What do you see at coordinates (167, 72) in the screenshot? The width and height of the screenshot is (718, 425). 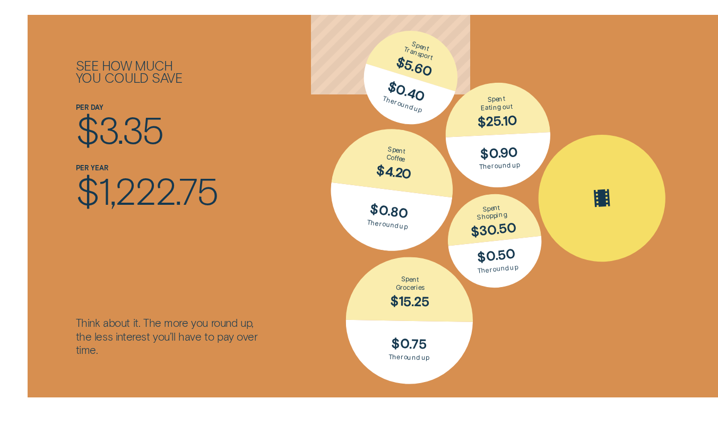 I see `h2: See how much you could save` at bounding box center [167, 72].